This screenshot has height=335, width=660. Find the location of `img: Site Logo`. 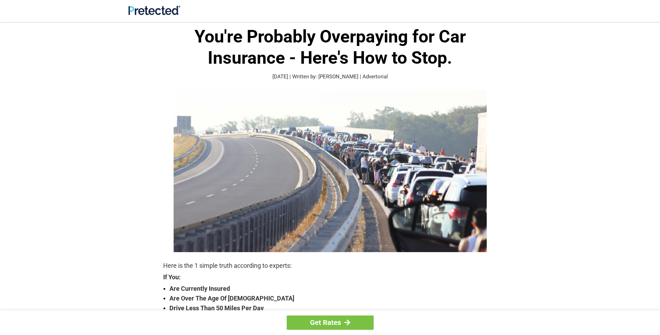

img: Site Logo is located at coordinates (154, 10).